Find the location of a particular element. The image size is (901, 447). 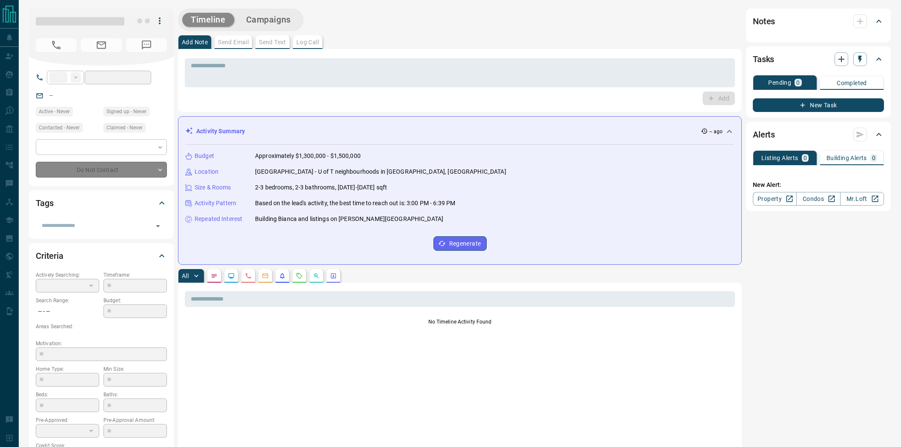

p: Repeated Interest is located at coordinates (218, 219).